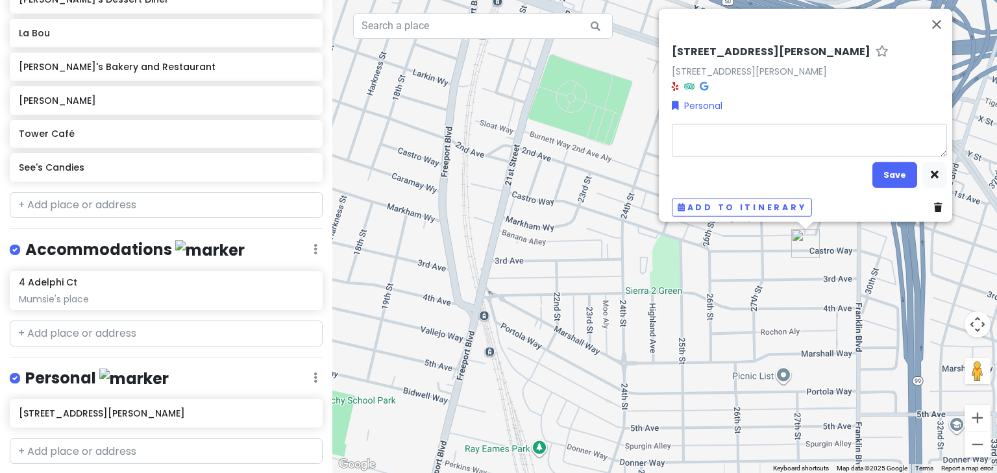 Image resolution: width=997 pixels, height=473 pixels. I want to click on h6: Tower Café, so click(166, 134).